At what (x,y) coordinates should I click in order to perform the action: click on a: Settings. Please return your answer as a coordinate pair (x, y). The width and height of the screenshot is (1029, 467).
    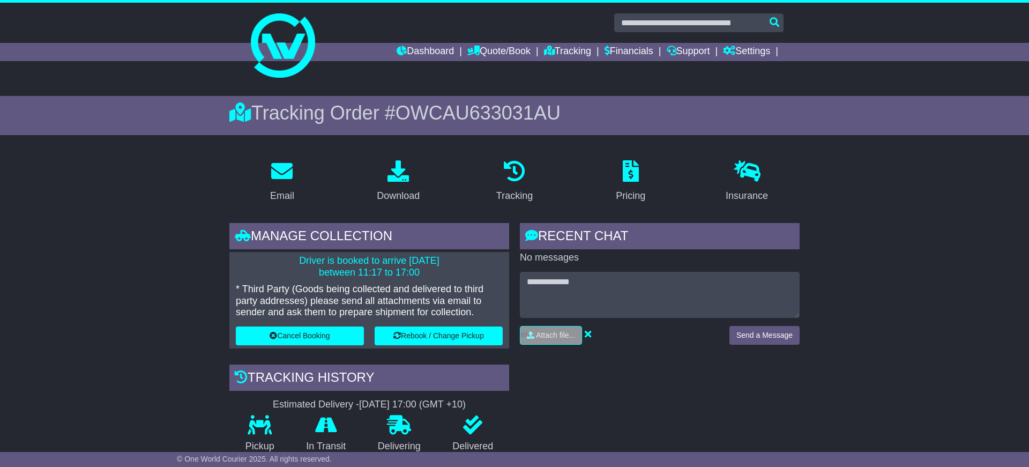
    Looking at the image, I should click on (746, 52).